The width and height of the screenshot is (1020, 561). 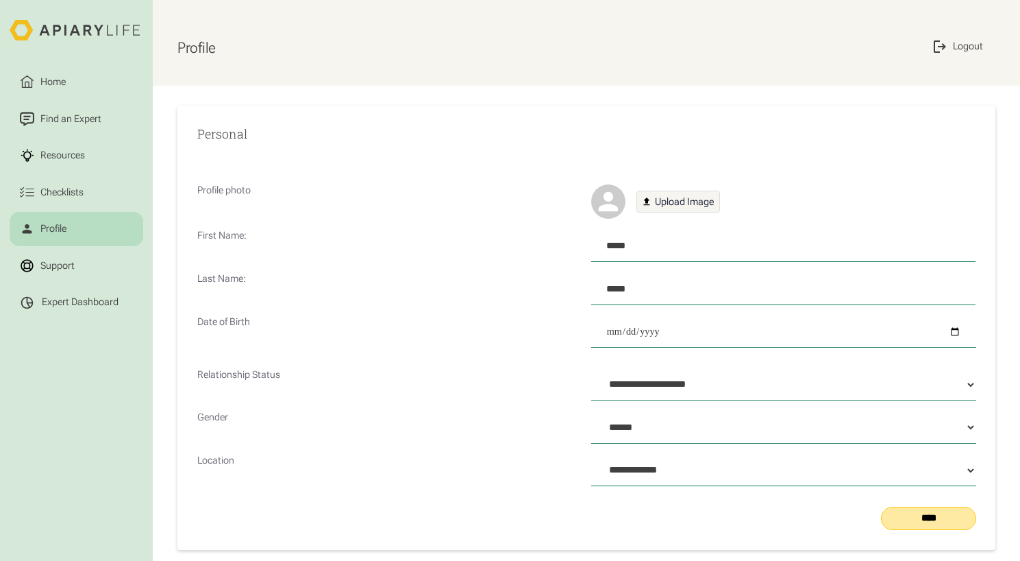 I want to click on a: Support, so click(x=76, y=266).